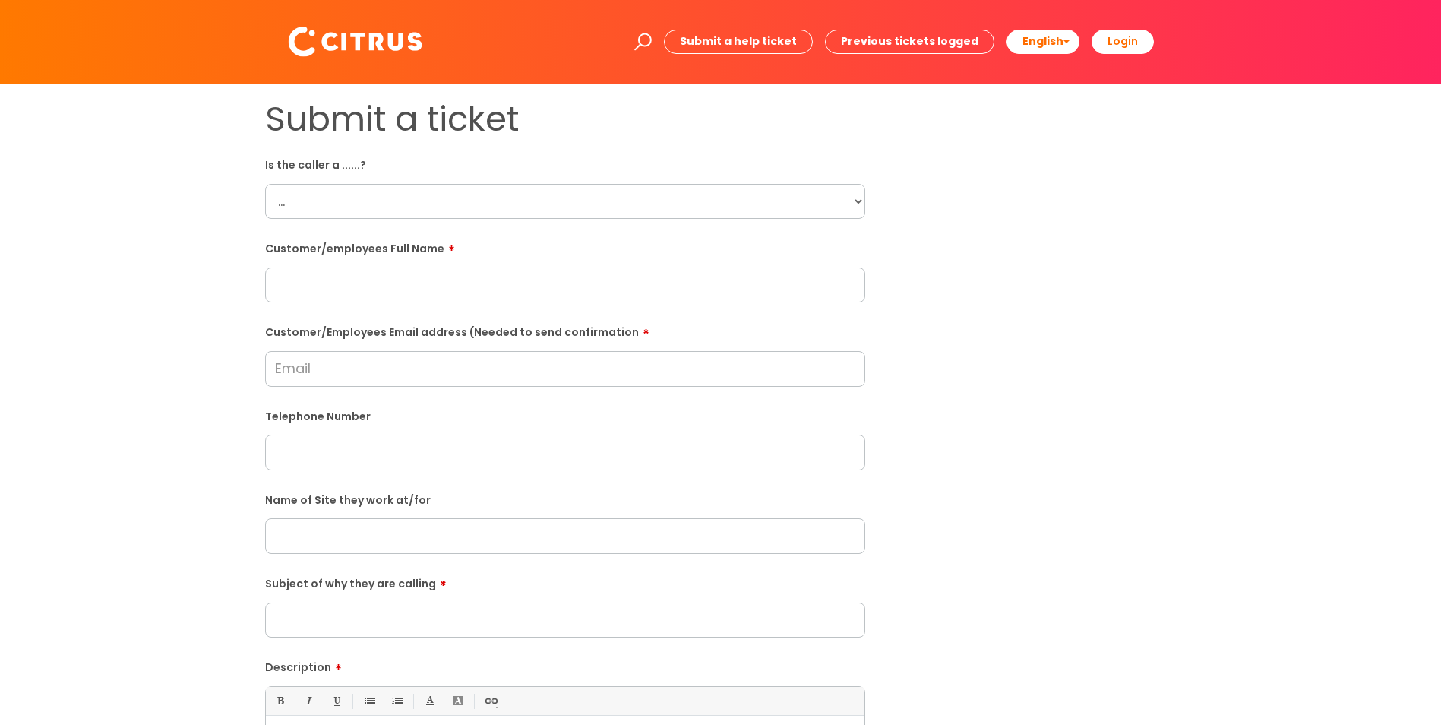  Describe the element at coordinates (457, 700) in the screenshot. I see `a: Back Color` at that location.